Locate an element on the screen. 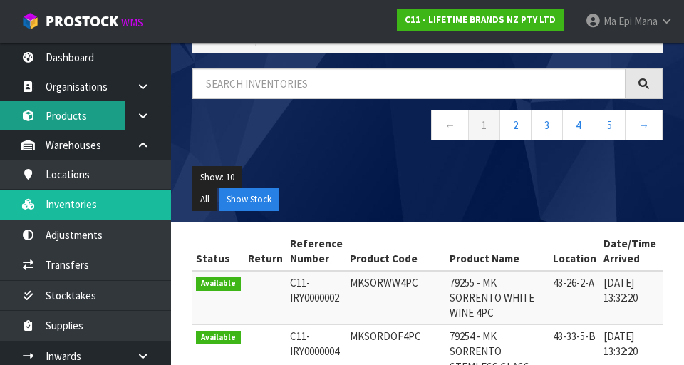  a: 1 is located at coordinates (484, 125).